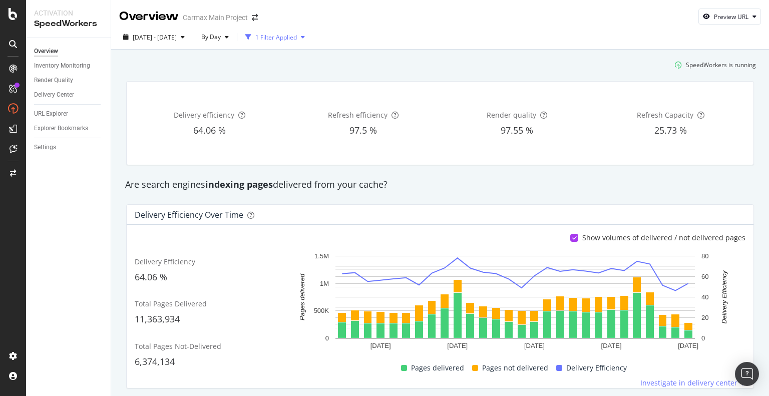  Describe the element at coordinates (155, 361) in the screenshot. I see `span: 6,374,134` at that location.